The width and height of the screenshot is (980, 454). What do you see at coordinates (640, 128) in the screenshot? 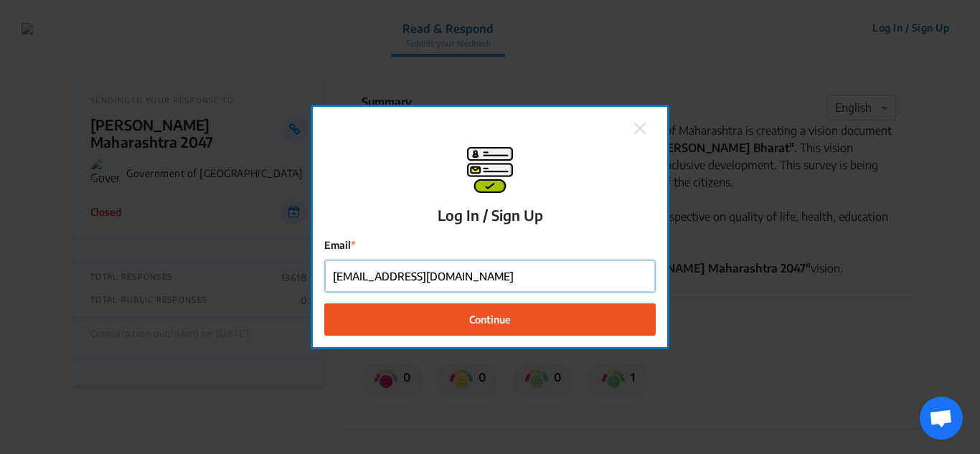
I see `img: close.png` at bounding box center [640, 128].